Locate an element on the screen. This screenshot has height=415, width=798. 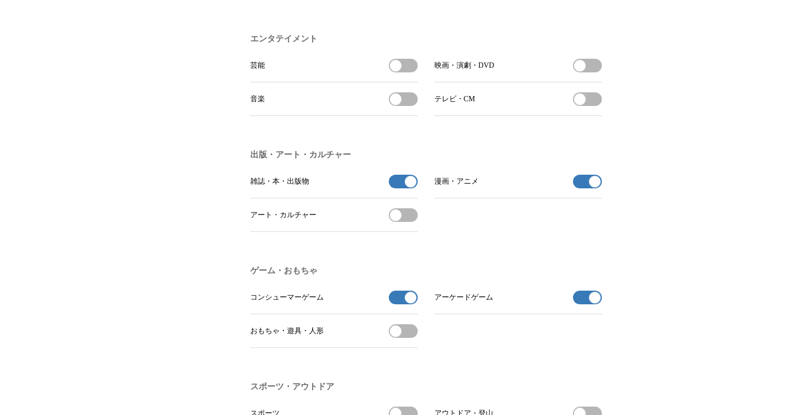
span: 漫画・アニメ is located at coordinates (456, 182).